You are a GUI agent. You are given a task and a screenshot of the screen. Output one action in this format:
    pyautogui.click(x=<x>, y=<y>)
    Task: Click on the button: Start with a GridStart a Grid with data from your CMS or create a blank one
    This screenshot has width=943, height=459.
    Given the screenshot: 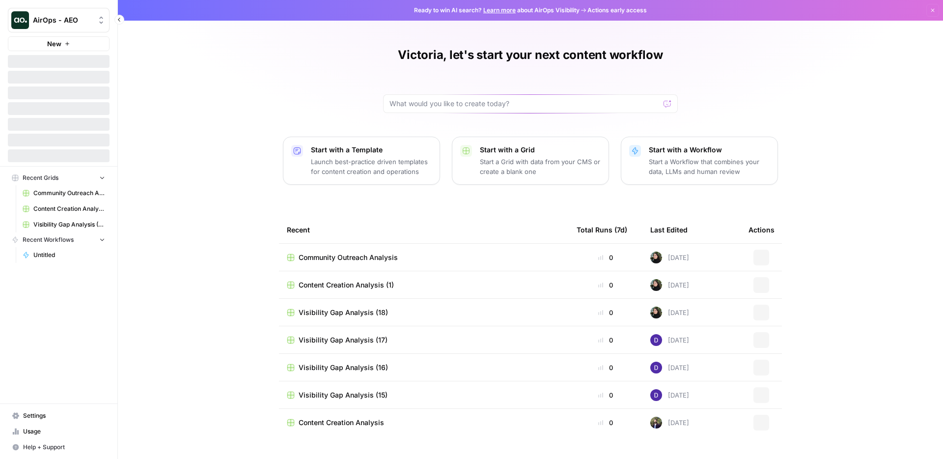 What is the action you would take?
    pyautogui.click(x=530, y=161)
    